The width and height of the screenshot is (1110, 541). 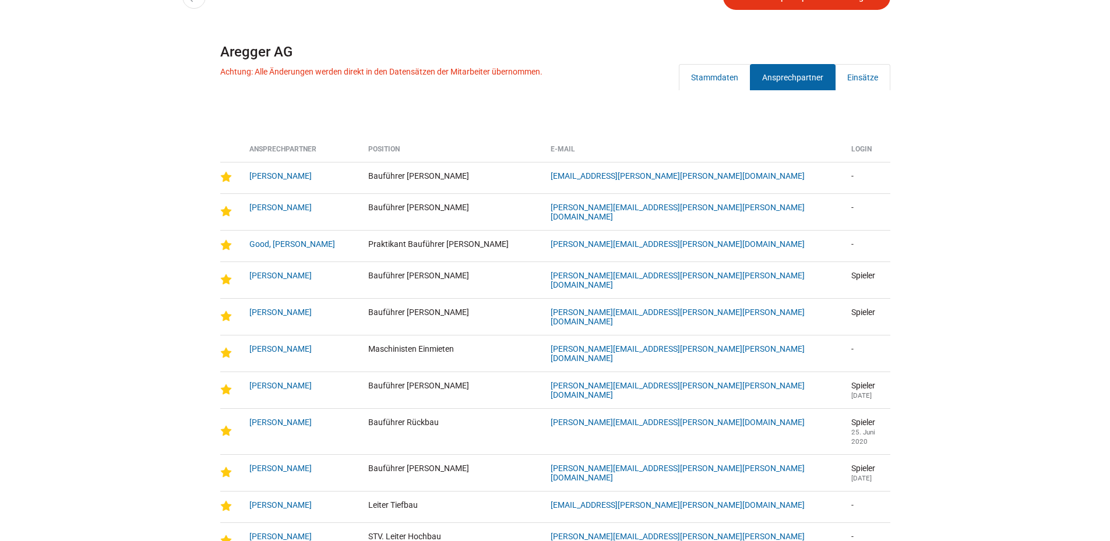 What do you see at coordinates (450, 431) in the screenshot?
I see `td: Bauführer Rückbau` at bounding box center [450, 431].